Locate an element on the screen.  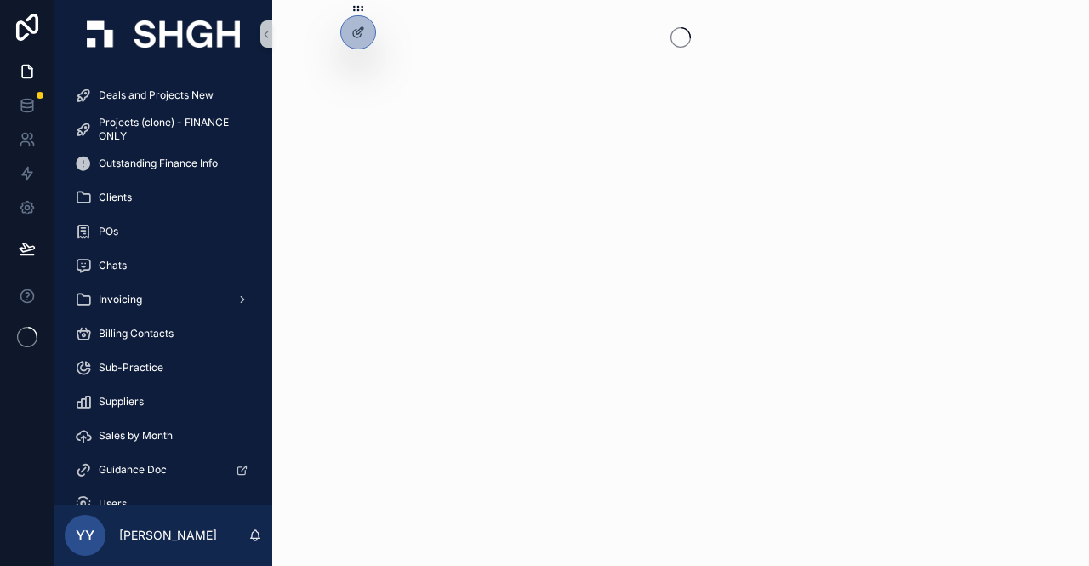
span: Projects (clone) - FINANCE ONLY is located at coordinates (172, 129).